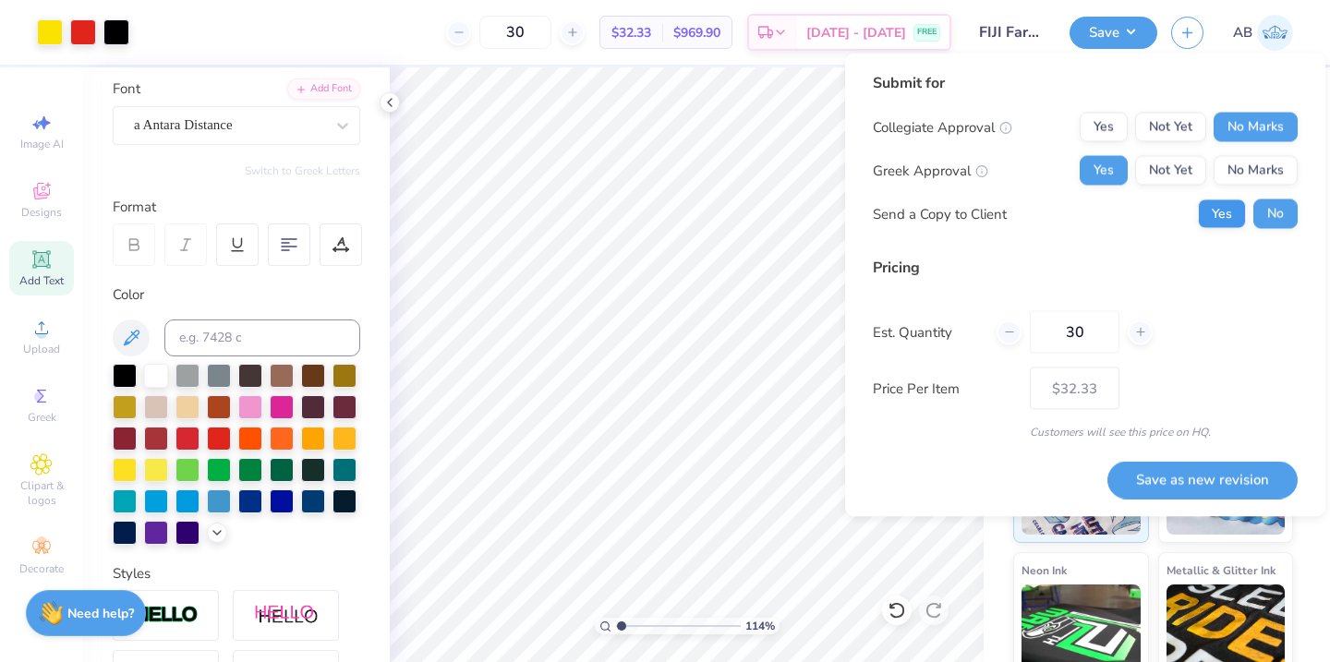  Describe the element at coordinates (926, 32) in the screenshot. I see `span: FREE` at that location.